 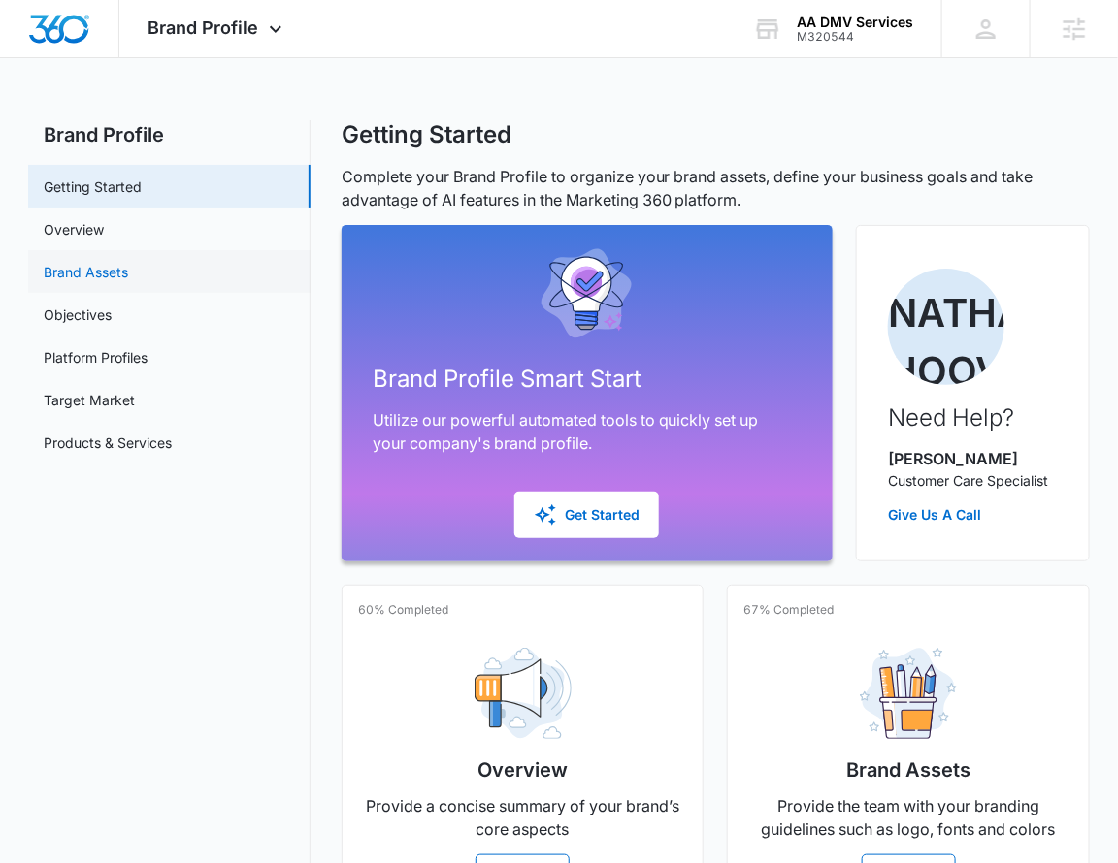 What do you see at coordinates (523, 818) in the screenshot?
I see `p: Provide a concise summary of your brand’s core aspects` at bounding box center [523, 818].